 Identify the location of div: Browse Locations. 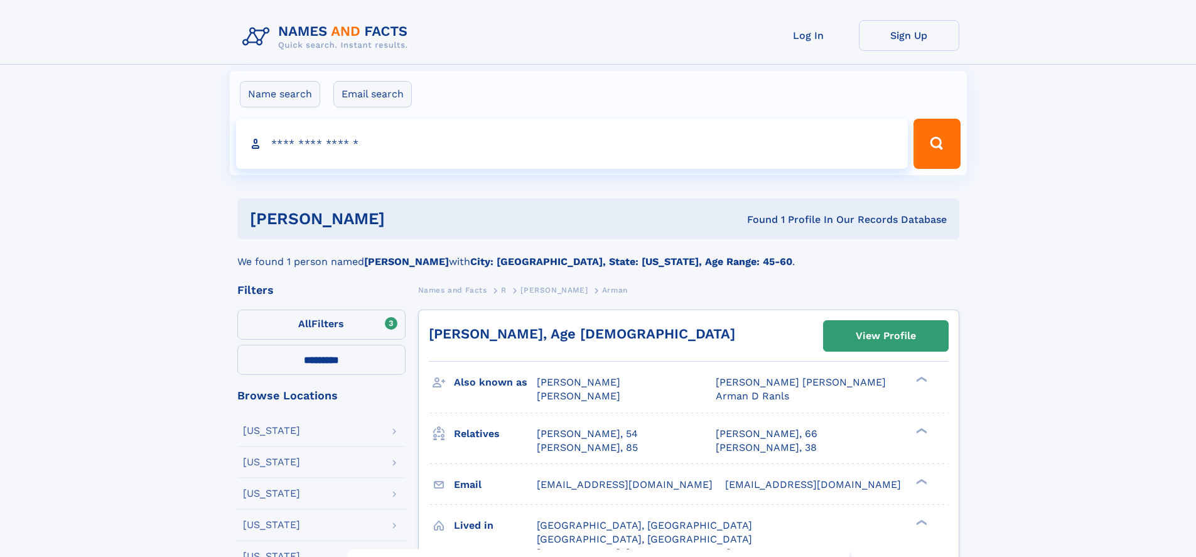
(321, 396).